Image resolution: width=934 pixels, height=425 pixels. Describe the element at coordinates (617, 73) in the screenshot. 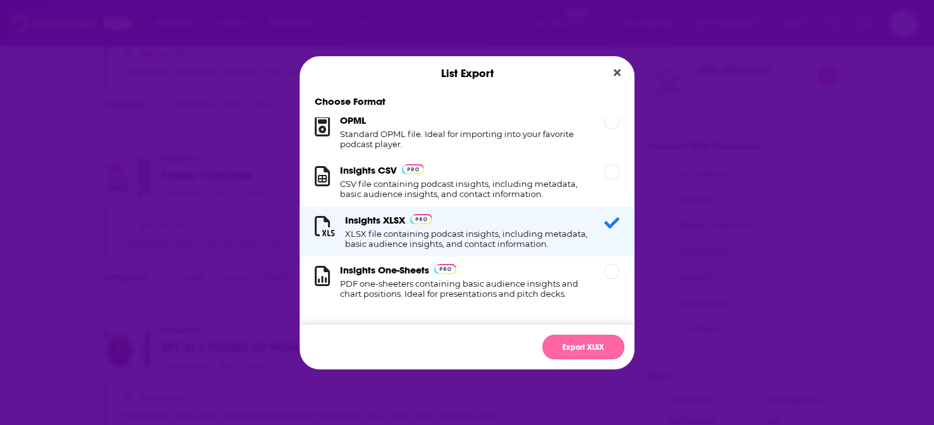

I see `button: Close` at that location.